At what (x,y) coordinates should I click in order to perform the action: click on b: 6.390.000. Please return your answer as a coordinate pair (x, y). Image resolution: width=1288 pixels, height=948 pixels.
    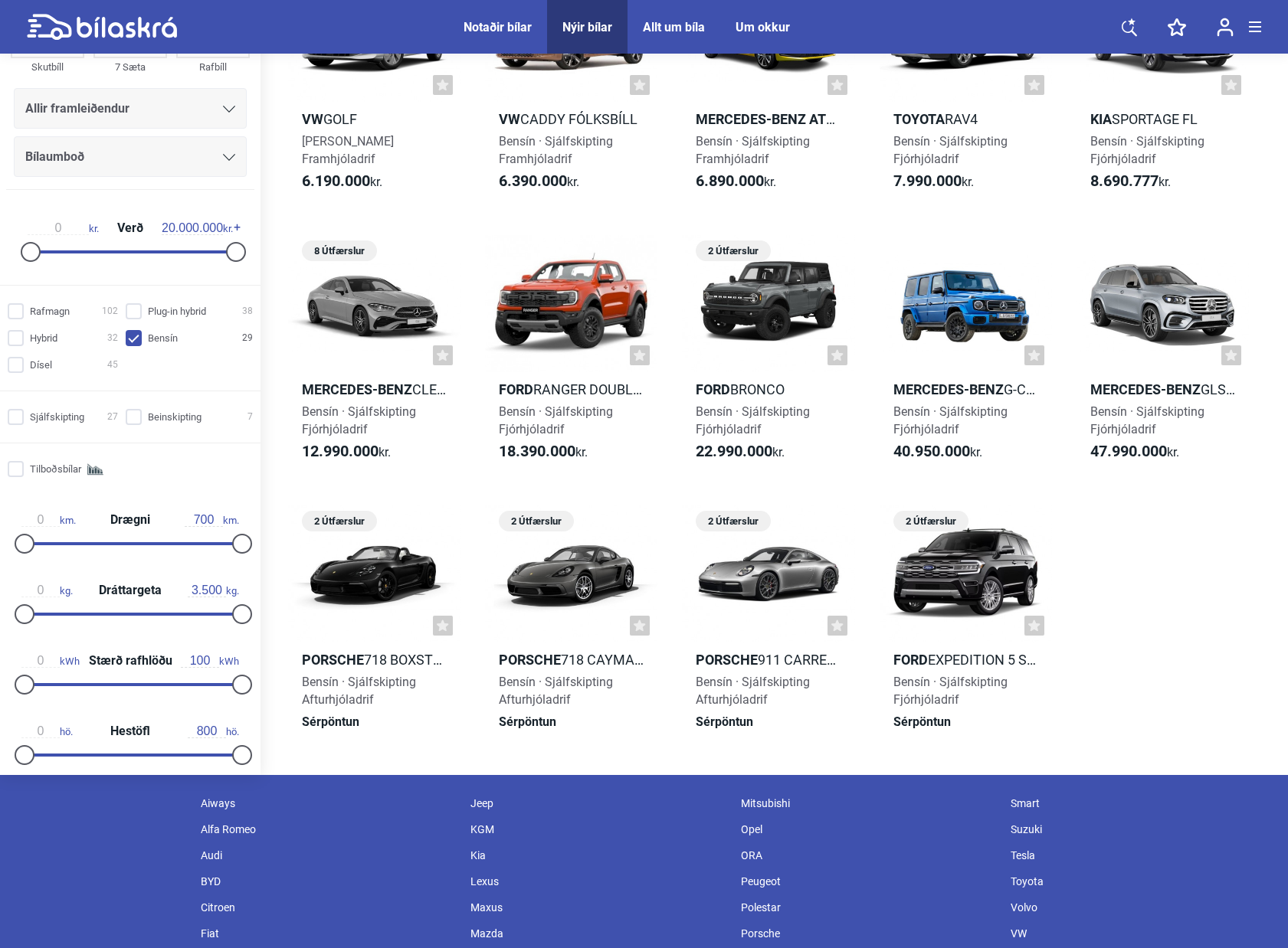
    Looking at the image, I should click on (533, 181).